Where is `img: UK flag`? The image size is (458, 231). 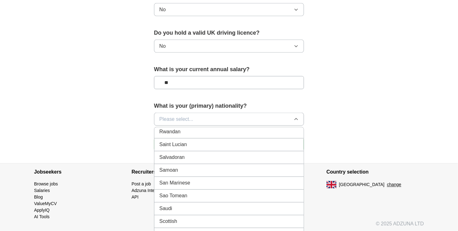
img: UK flag is located at coordinates (332, 185).